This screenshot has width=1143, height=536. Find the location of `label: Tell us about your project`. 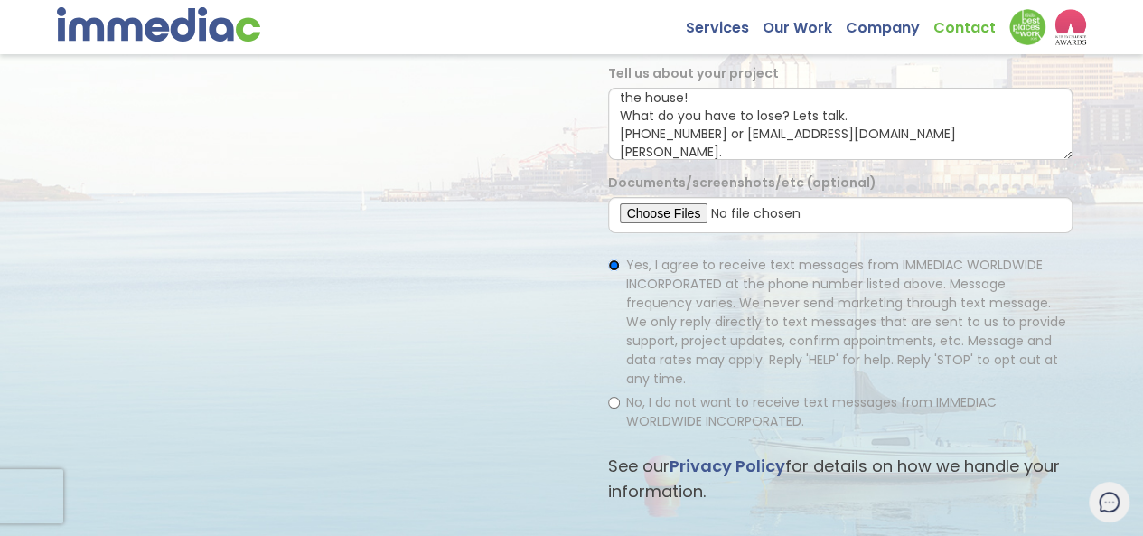

label: Tell us about your project is located at coordinates (693, 73).